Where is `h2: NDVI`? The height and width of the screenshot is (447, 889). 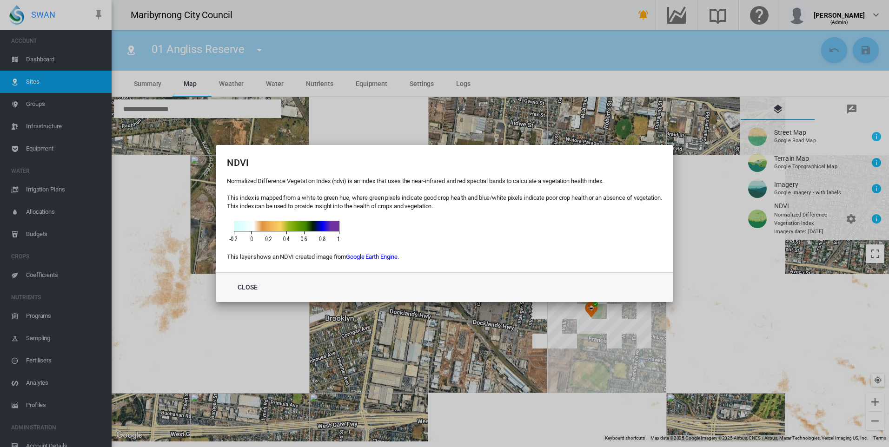
h2: NDVI is located at coordinates (444, 163).